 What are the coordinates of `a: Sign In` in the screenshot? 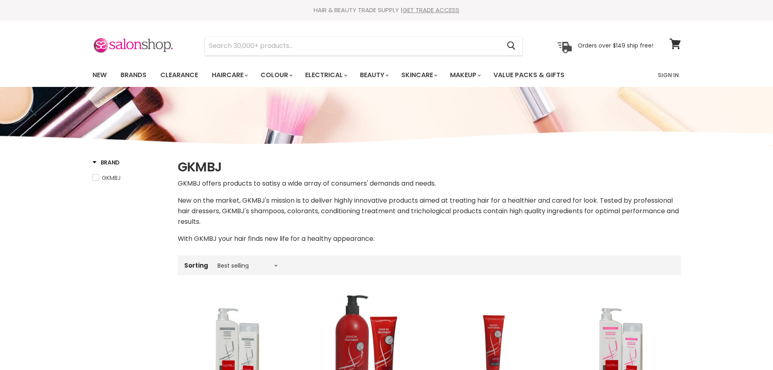 It's located at (668, 75).